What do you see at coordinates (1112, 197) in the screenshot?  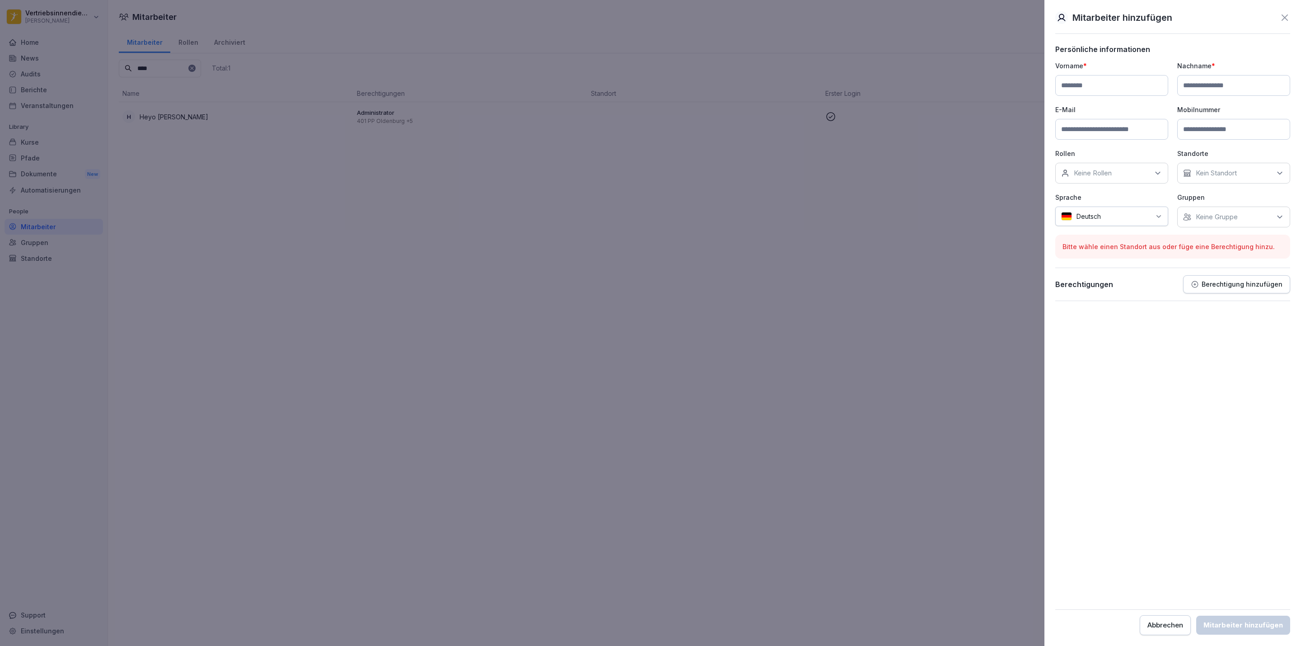 I see `p: Sprache` at bounding box center [1112, 197].